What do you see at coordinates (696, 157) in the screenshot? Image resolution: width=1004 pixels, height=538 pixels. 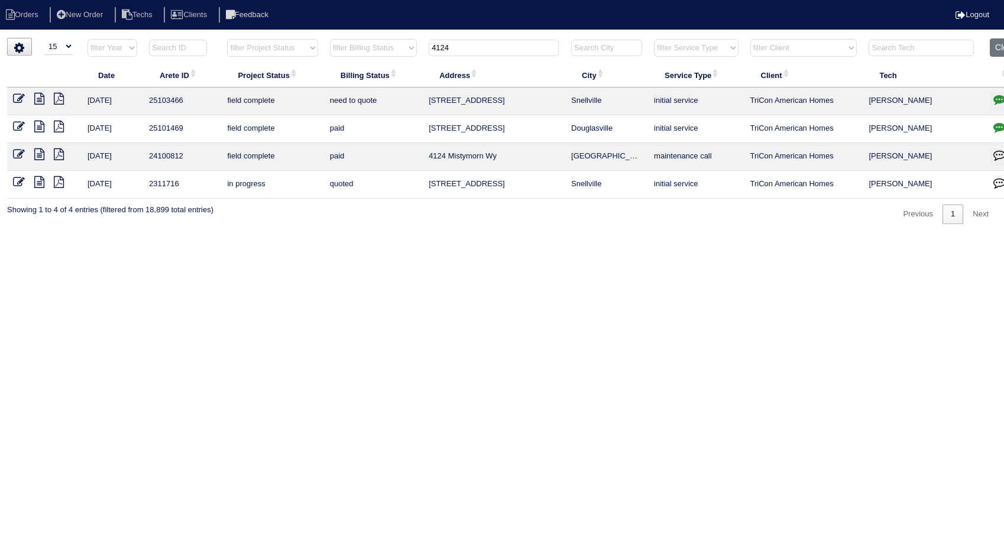 I see `td: maintenance call` at bounding box center [696, 157].